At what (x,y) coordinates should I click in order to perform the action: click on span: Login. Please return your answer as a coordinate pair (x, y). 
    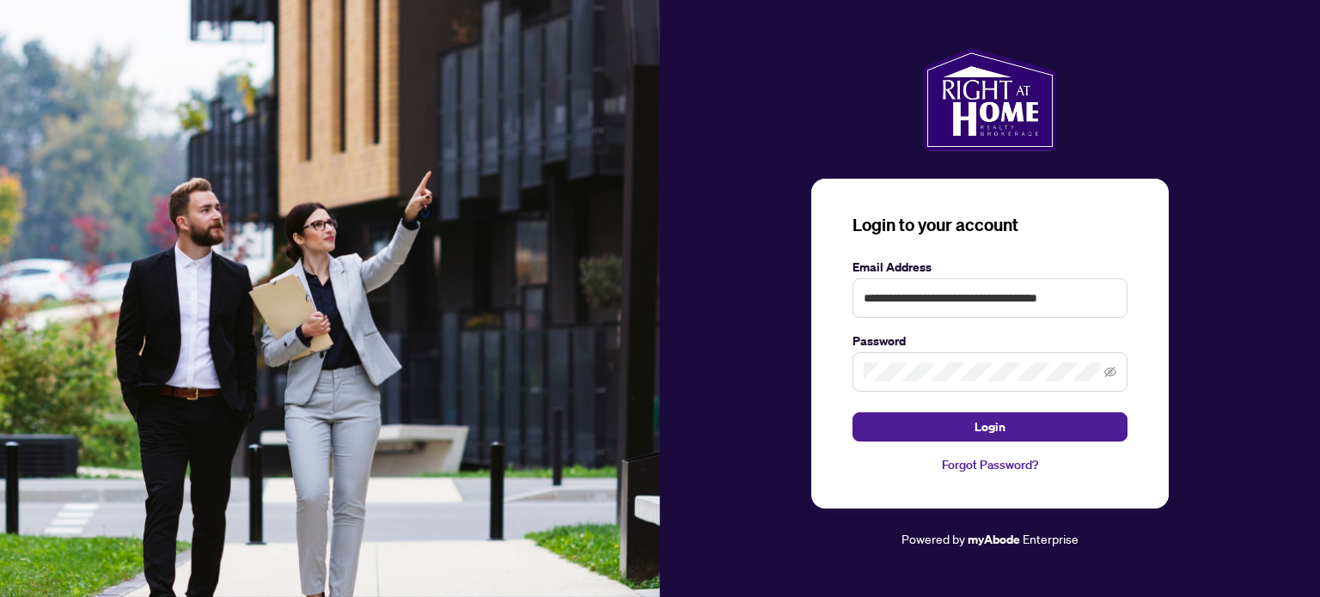
    Looking at the image, I should click on (990, 427).